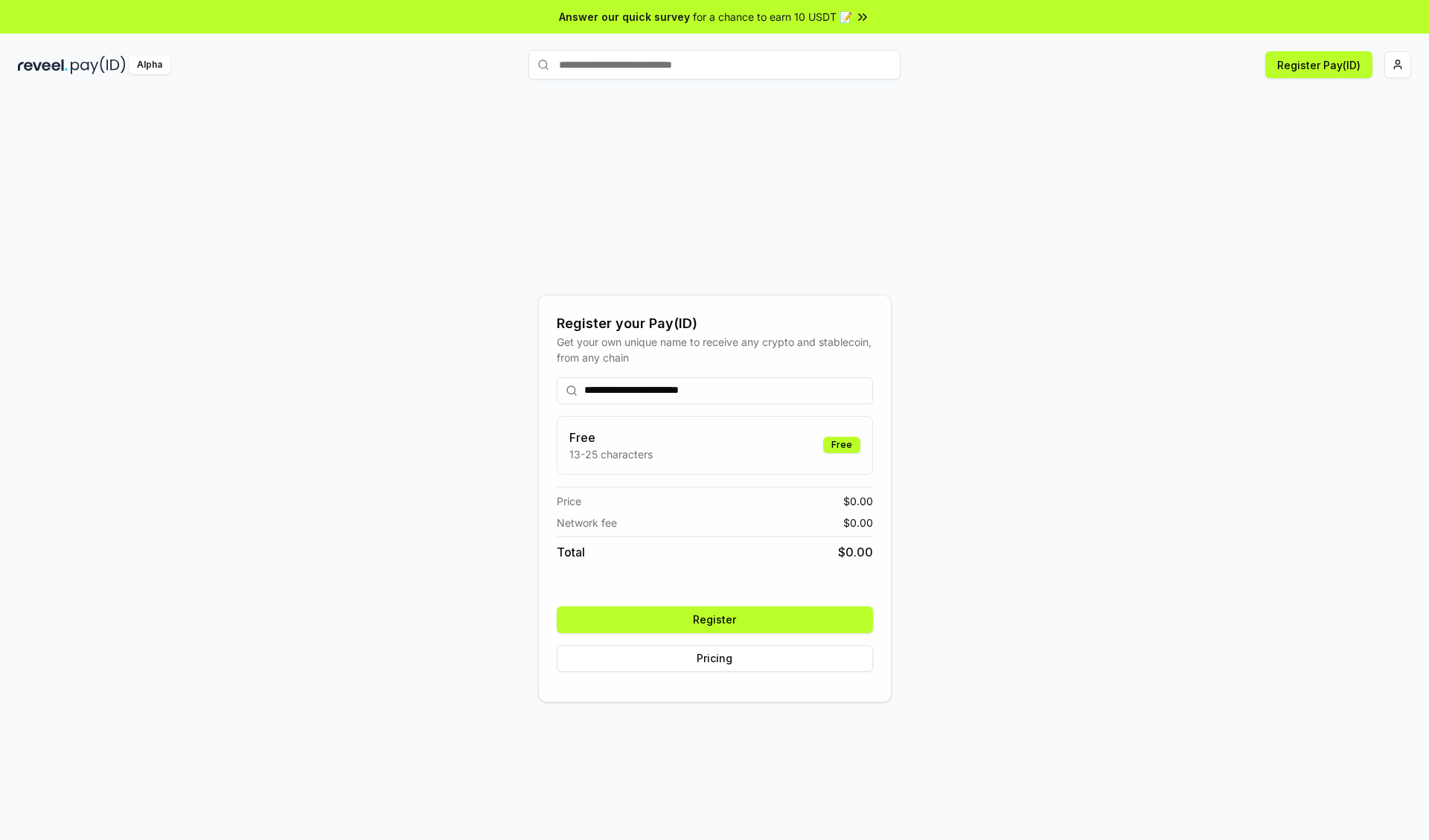  Describe the element at coordinates (569, 501) in the screenshot. I see `span: Price` at that location.